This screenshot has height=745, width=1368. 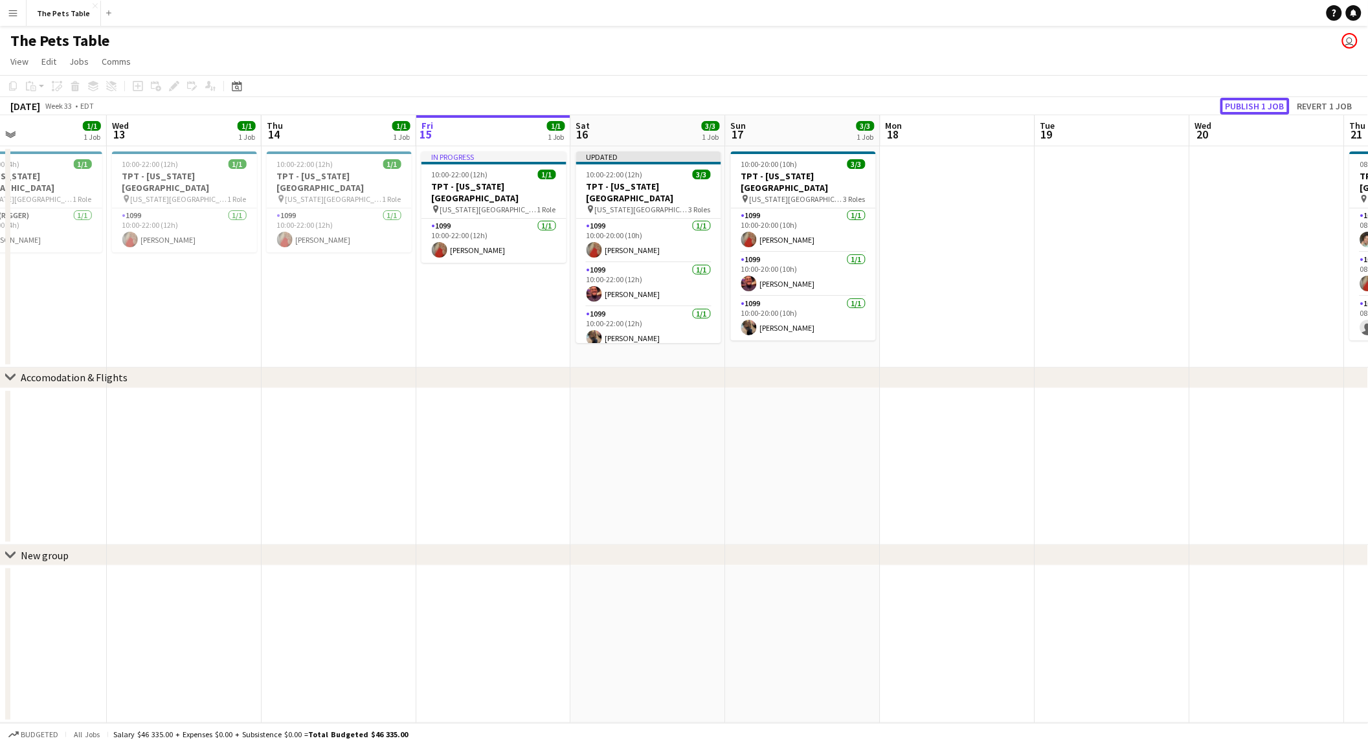 I want to click on button: The Pets Table, so click(x=63, y=13).